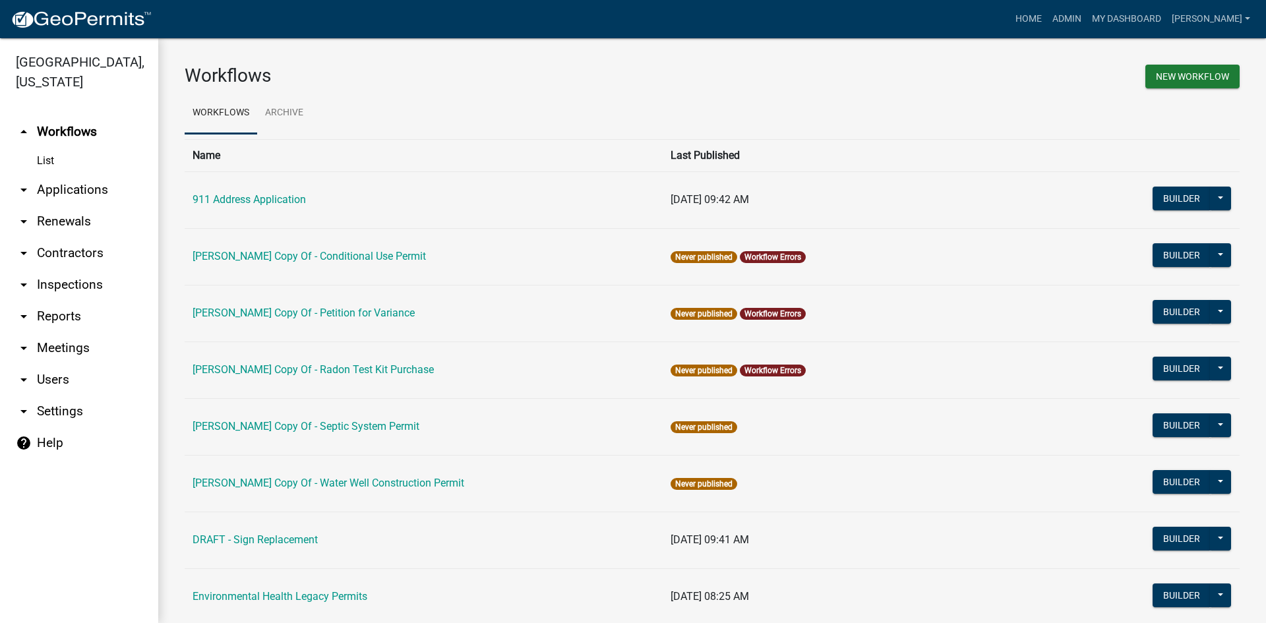 This screenshot has height=623, width=1266. Describe the element at coordinates (443, 76) in the screenshot. I see `h3: Workflows` at that location.